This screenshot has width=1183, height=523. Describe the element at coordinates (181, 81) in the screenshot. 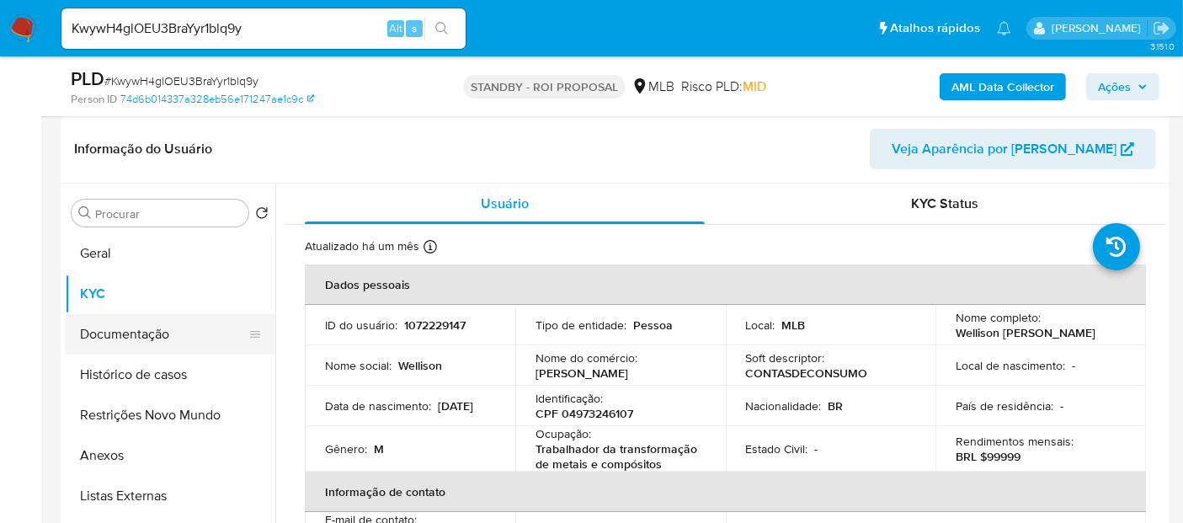

I see `span: # KwywH4glOEU3BraYyr1blq9y` at that location.